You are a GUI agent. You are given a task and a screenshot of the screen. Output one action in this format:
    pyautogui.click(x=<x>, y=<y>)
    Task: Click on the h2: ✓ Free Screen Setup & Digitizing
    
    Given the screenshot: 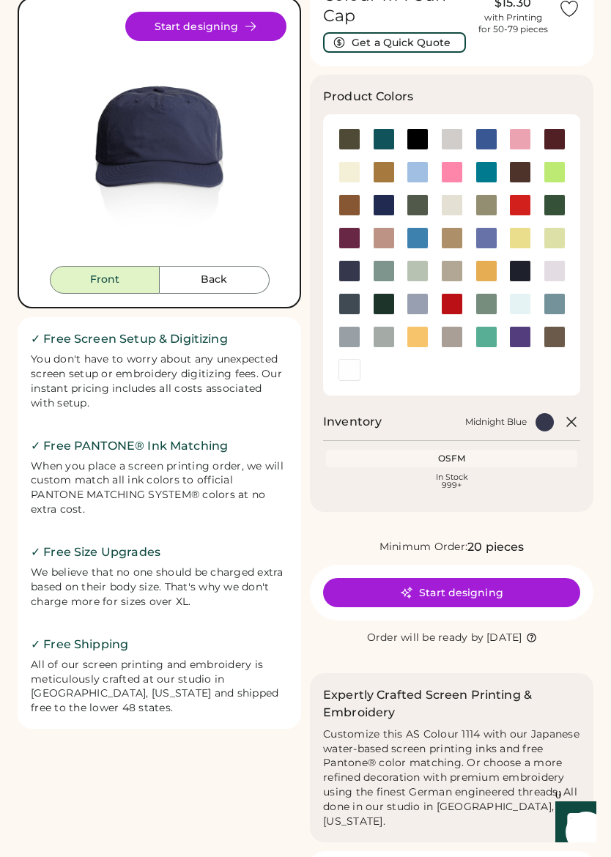 What is the action you would take?
    pyautogui.click(x=159, y=339)
    